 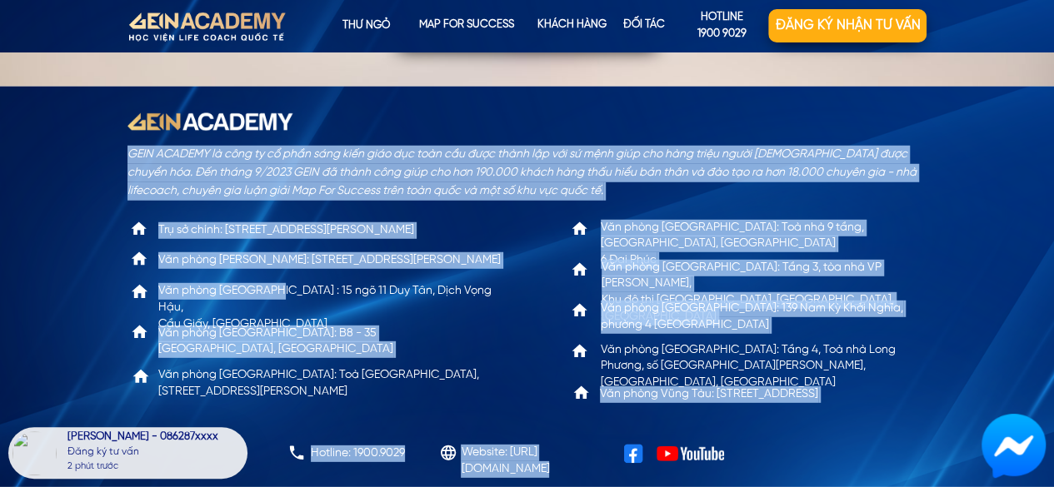 What do you see at coordinates (92, 467) in the screenshot?
I see `div: 2 phút trước` at bounding box center [92, 467].